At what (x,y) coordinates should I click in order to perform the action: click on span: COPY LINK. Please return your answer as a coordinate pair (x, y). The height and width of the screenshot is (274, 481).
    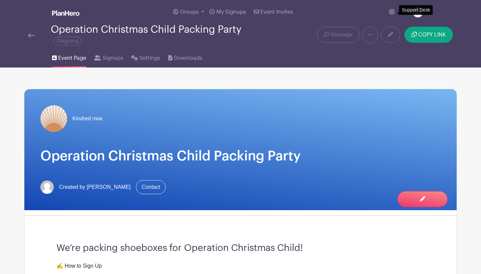
    Looking at the image, I should click on (431, 35).